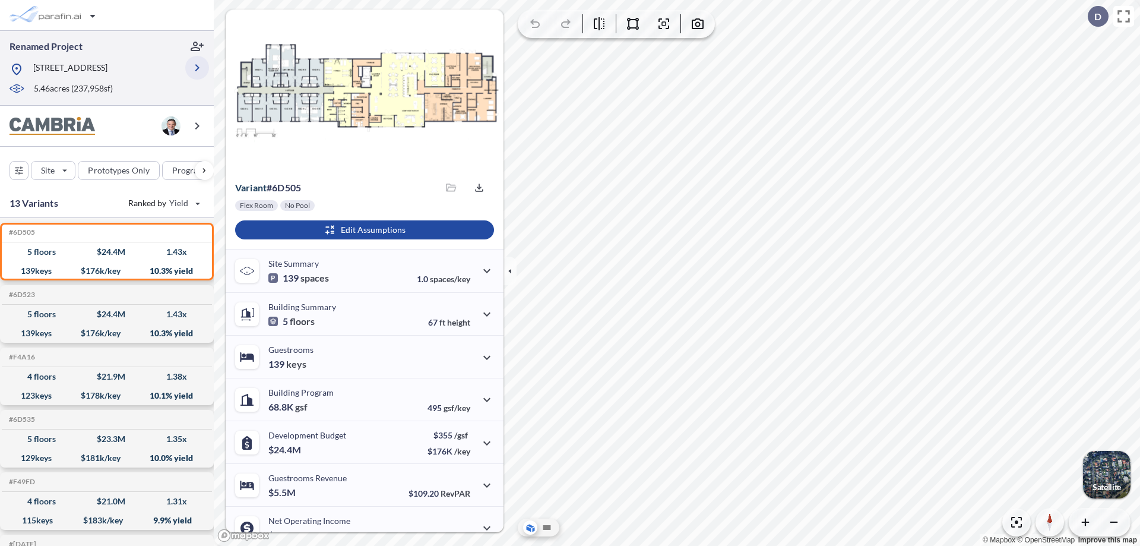  What do you see at coordinates (547, 527) in the screenshot?
I see `button: Site Plan` at bounding box center [547, 527].